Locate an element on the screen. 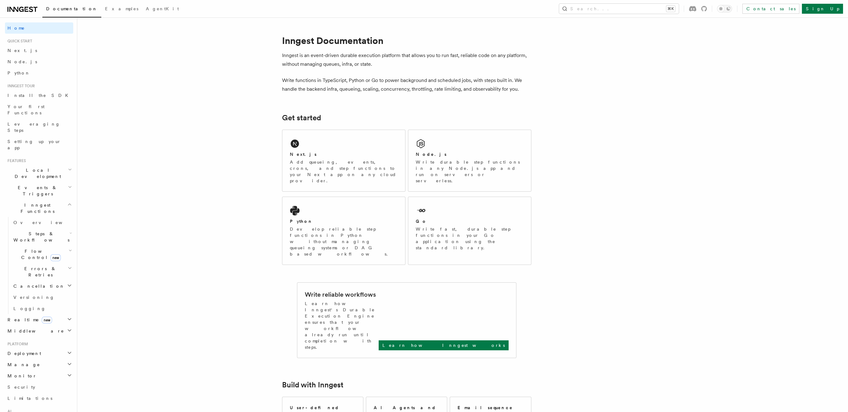  a: Your first Functions is located at coordinates (39, 110).